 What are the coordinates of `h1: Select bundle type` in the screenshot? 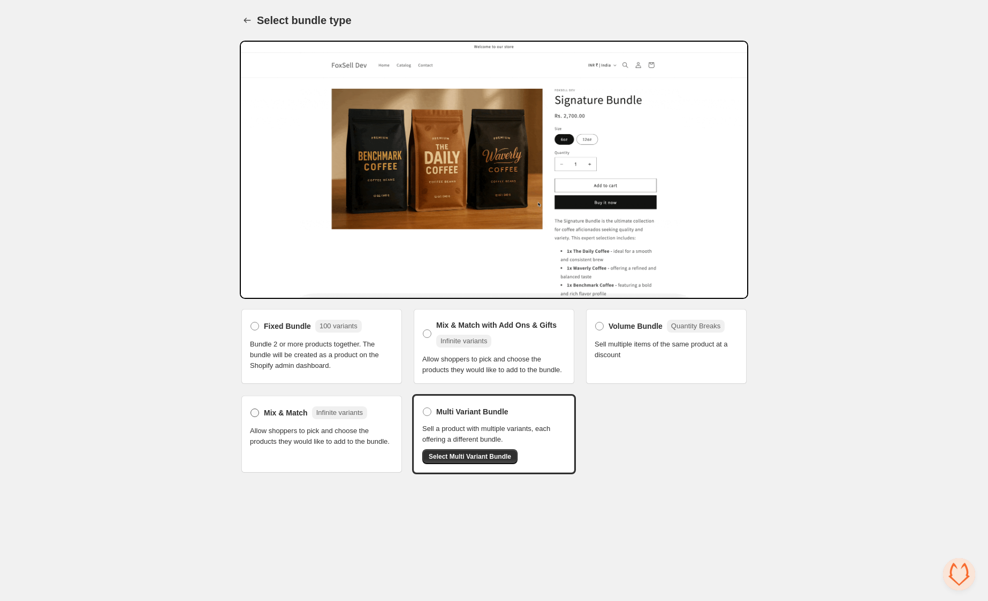 It's located at (304, 20).